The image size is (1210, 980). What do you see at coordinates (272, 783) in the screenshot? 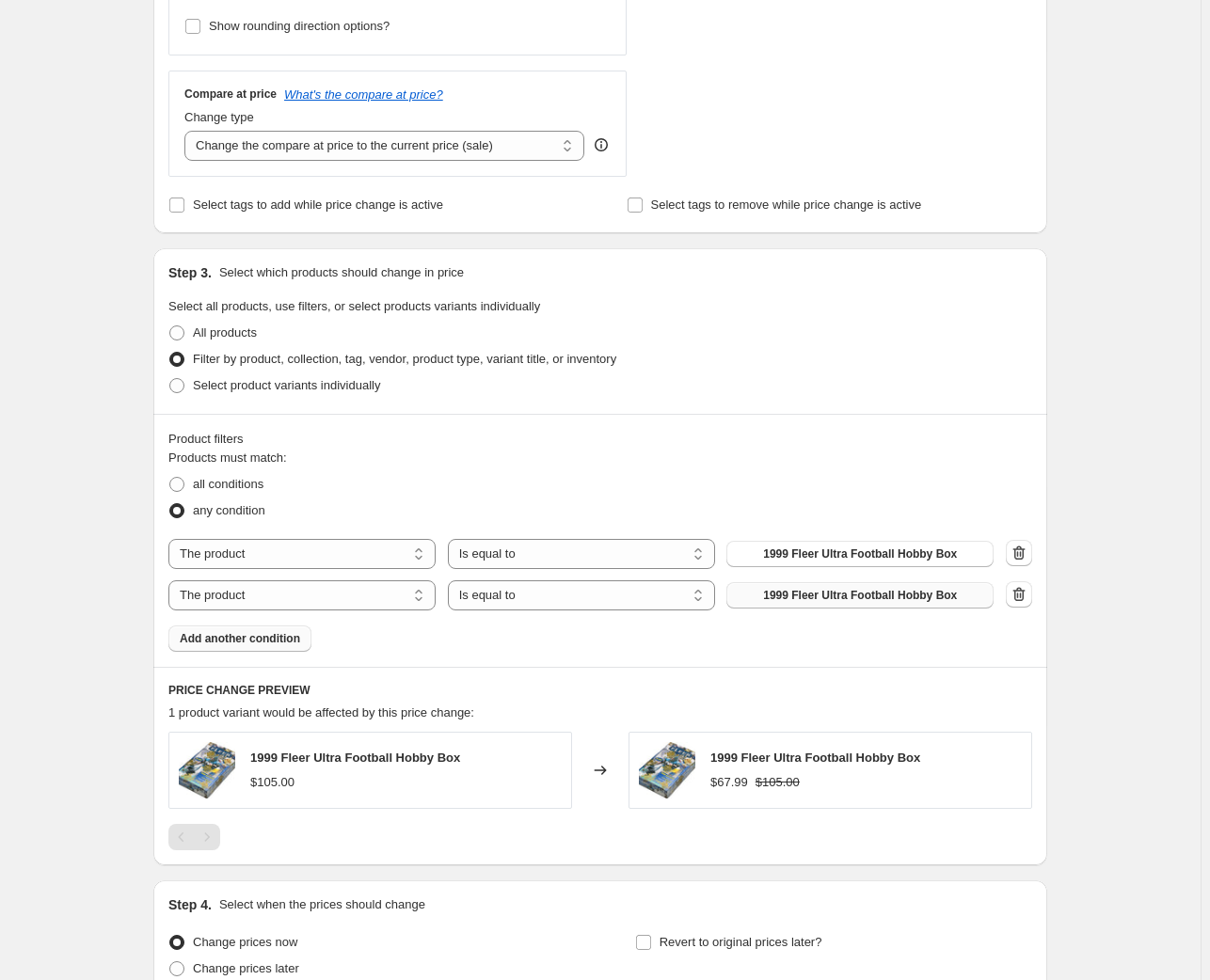
I see `div: $105.00` at bounding box center [272, 783].